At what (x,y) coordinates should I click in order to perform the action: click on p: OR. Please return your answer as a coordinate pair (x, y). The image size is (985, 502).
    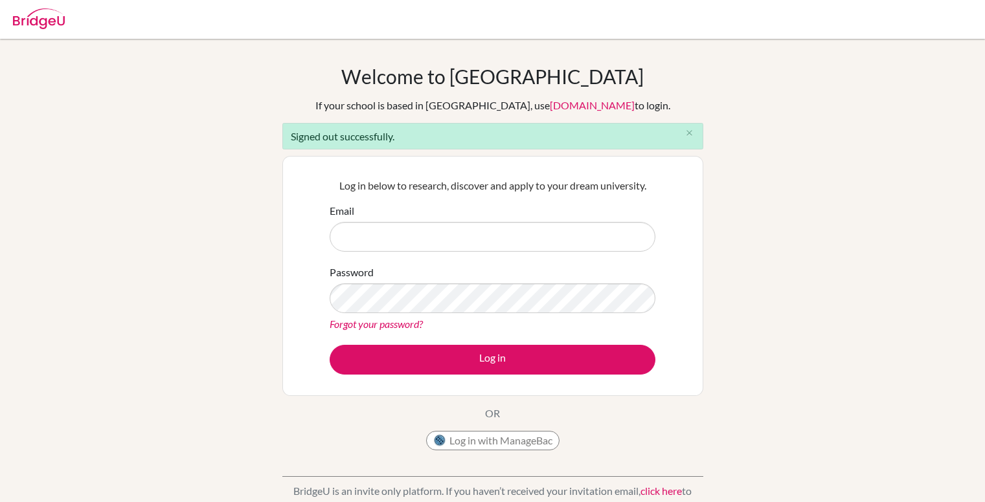
    Looking at the image, I should click on (492, 414).